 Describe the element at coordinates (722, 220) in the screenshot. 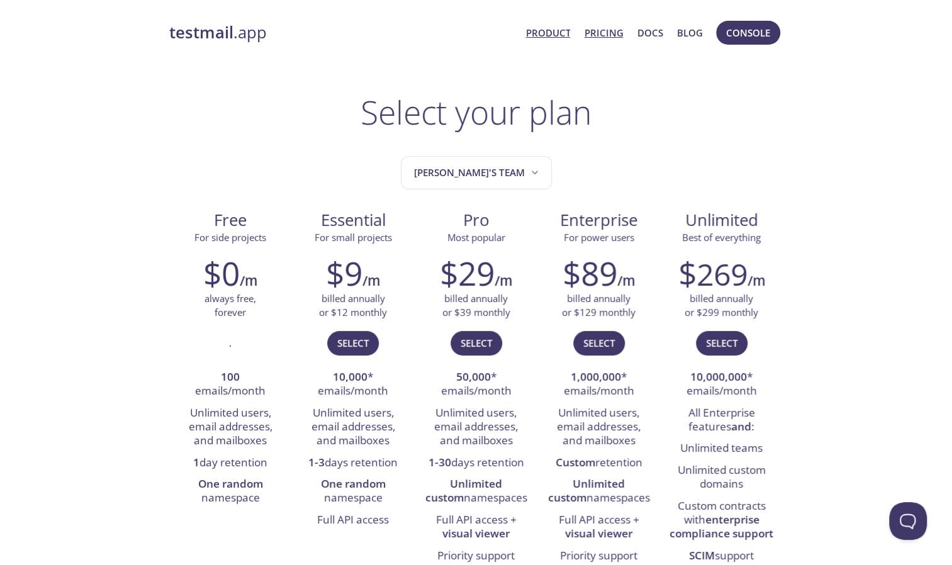

I see `span: Unlimited` at that location.